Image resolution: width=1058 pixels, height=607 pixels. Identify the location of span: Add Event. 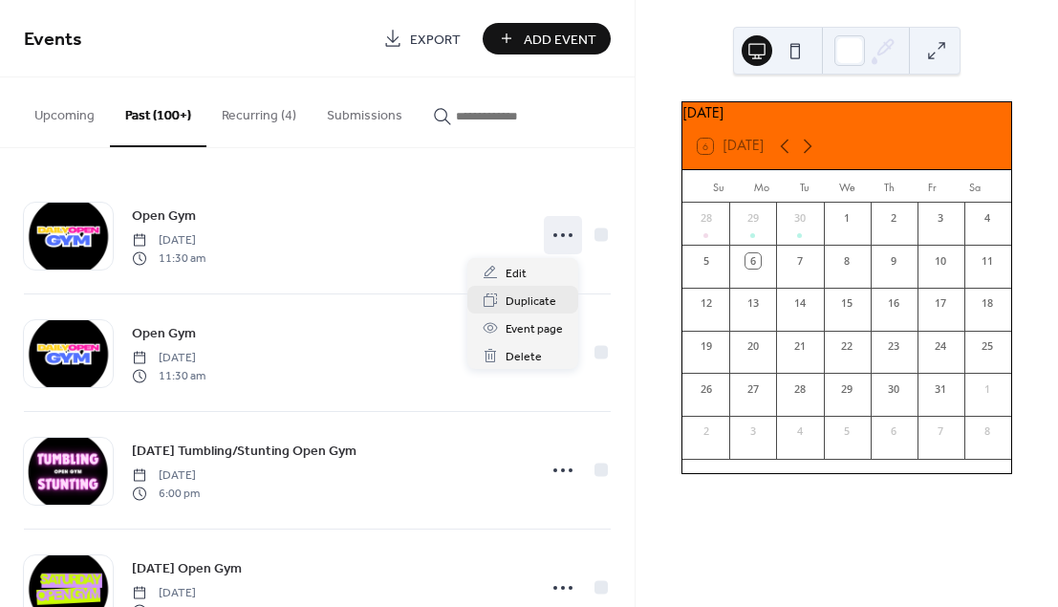
(560, 39).